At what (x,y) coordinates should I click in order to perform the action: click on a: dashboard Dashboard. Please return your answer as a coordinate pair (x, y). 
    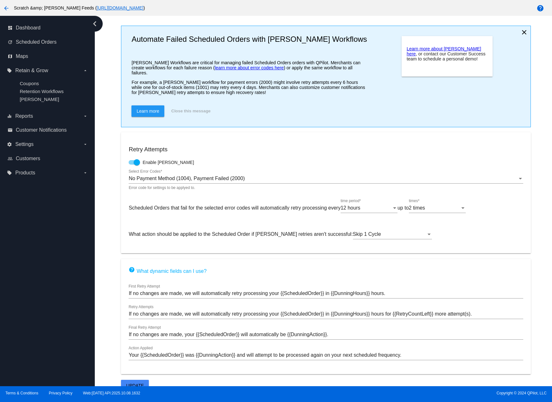
    Looking at the image, I should click on (48, 28).